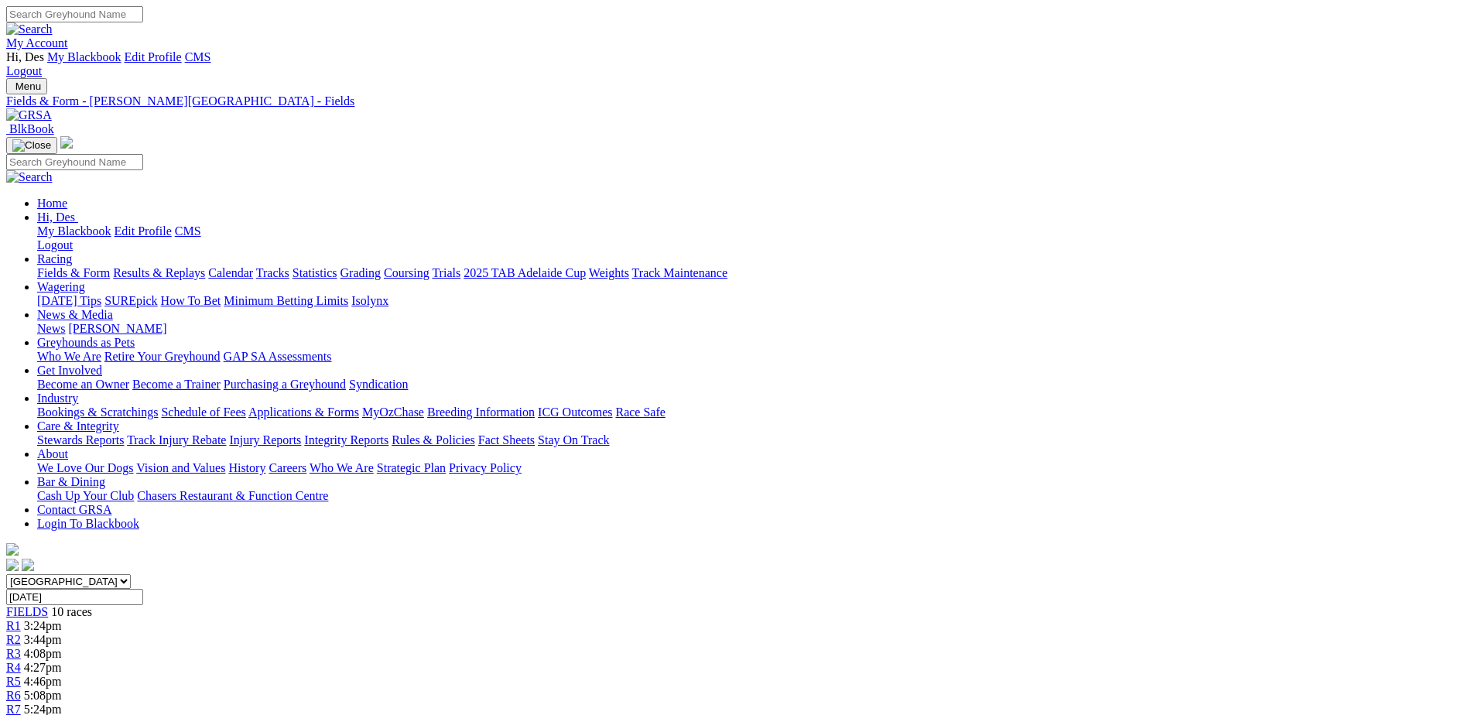 The height and width of the screenshot is (715, 1468). I want to click on div: About, so click(749, 468).